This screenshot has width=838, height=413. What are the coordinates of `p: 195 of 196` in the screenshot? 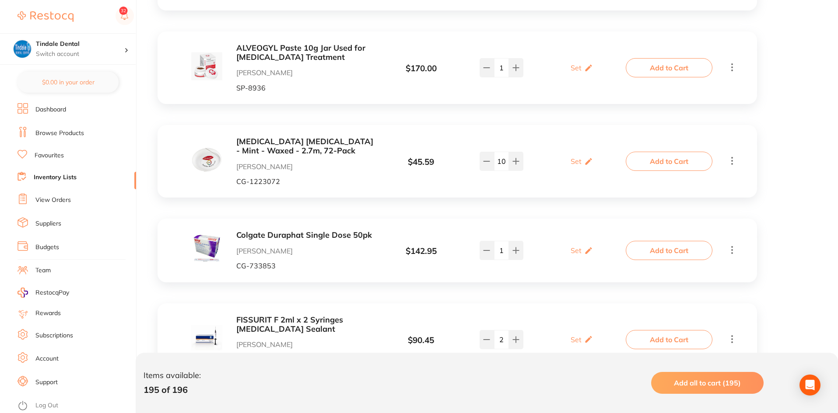 It's located at (172, 390).